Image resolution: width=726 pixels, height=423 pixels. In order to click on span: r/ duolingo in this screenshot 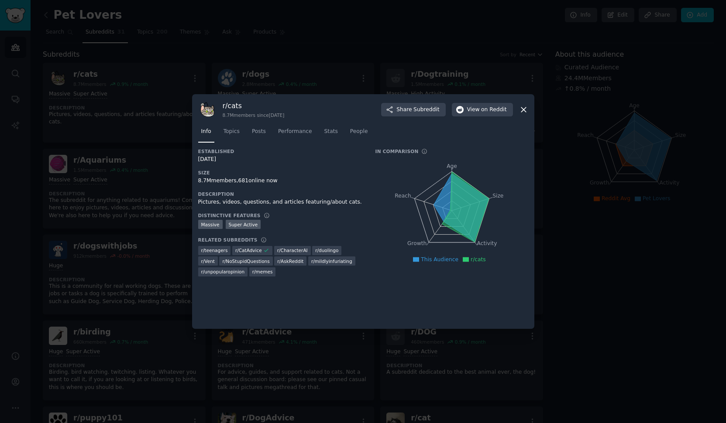, I will do `click(326, 250)`.